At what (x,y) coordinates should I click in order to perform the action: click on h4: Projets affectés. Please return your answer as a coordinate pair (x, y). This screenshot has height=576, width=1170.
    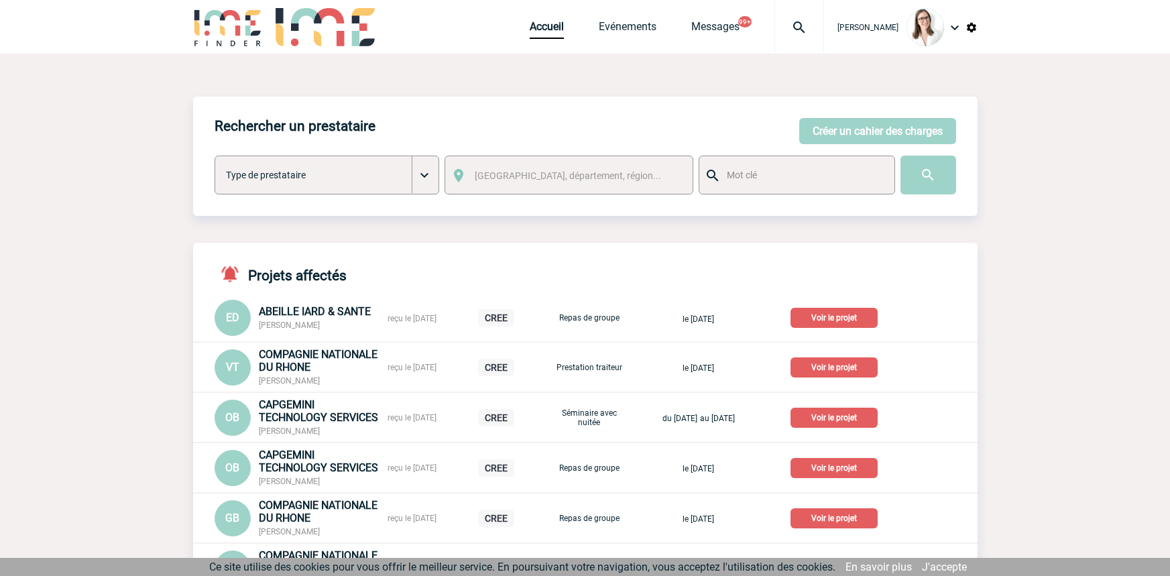
    Looking at the image, I should click on (280, 274).